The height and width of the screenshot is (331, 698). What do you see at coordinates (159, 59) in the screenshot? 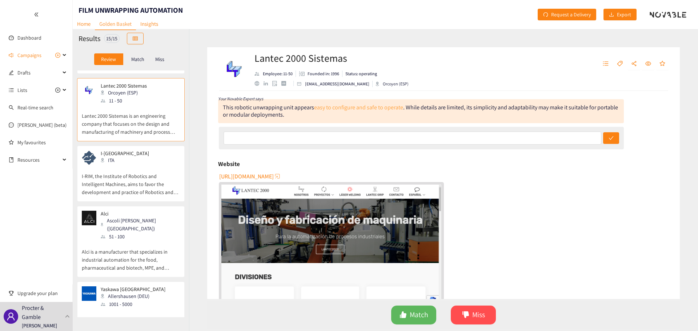
I see `p: Miss` at bounding box center [159, 59].